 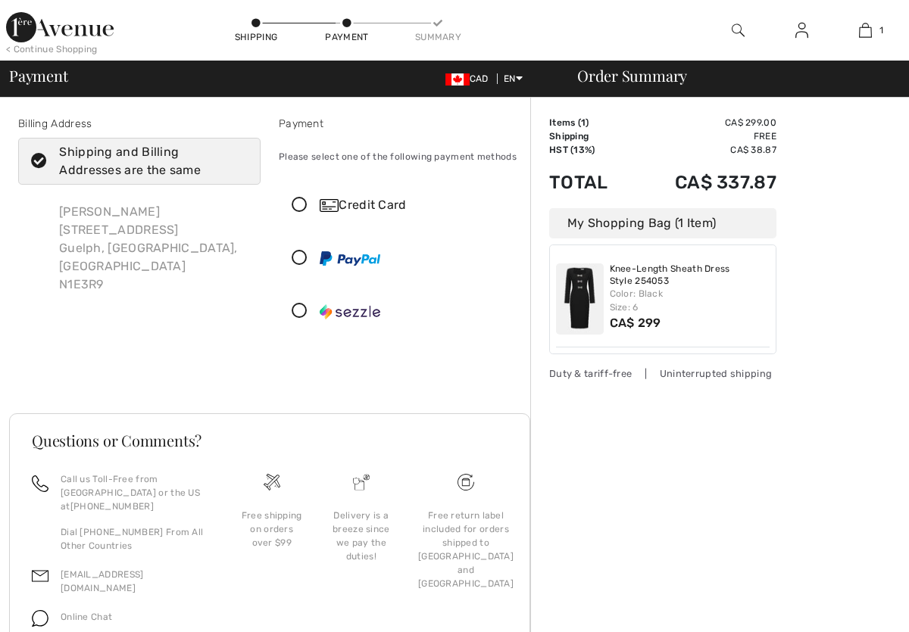 What do you see at coordinates (60, 27) in the screenshot?
I see `img: 1ère Avenue` at bounding box center [60, 27].